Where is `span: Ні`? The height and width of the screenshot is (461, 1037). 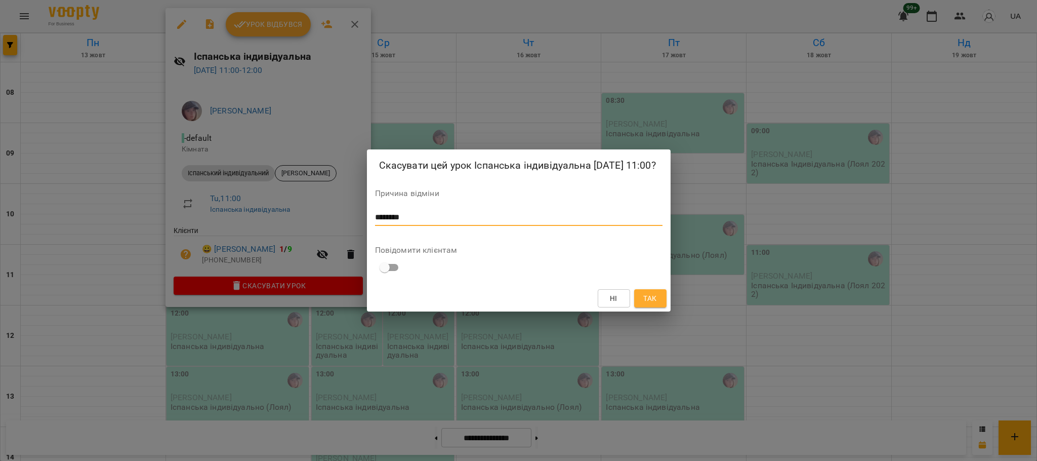
span: Ні is located at coordinates (613, 298).